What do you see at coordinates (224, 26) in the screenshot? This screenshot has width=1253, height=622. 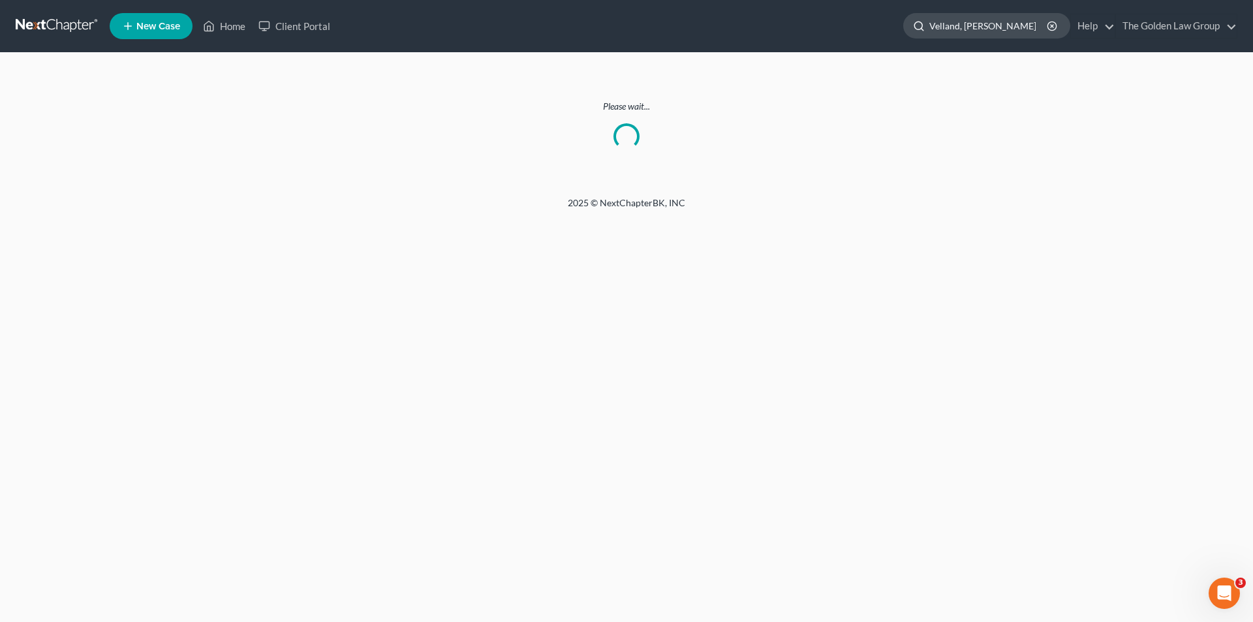 I see `a: Home` at bounding box center [224, 26].